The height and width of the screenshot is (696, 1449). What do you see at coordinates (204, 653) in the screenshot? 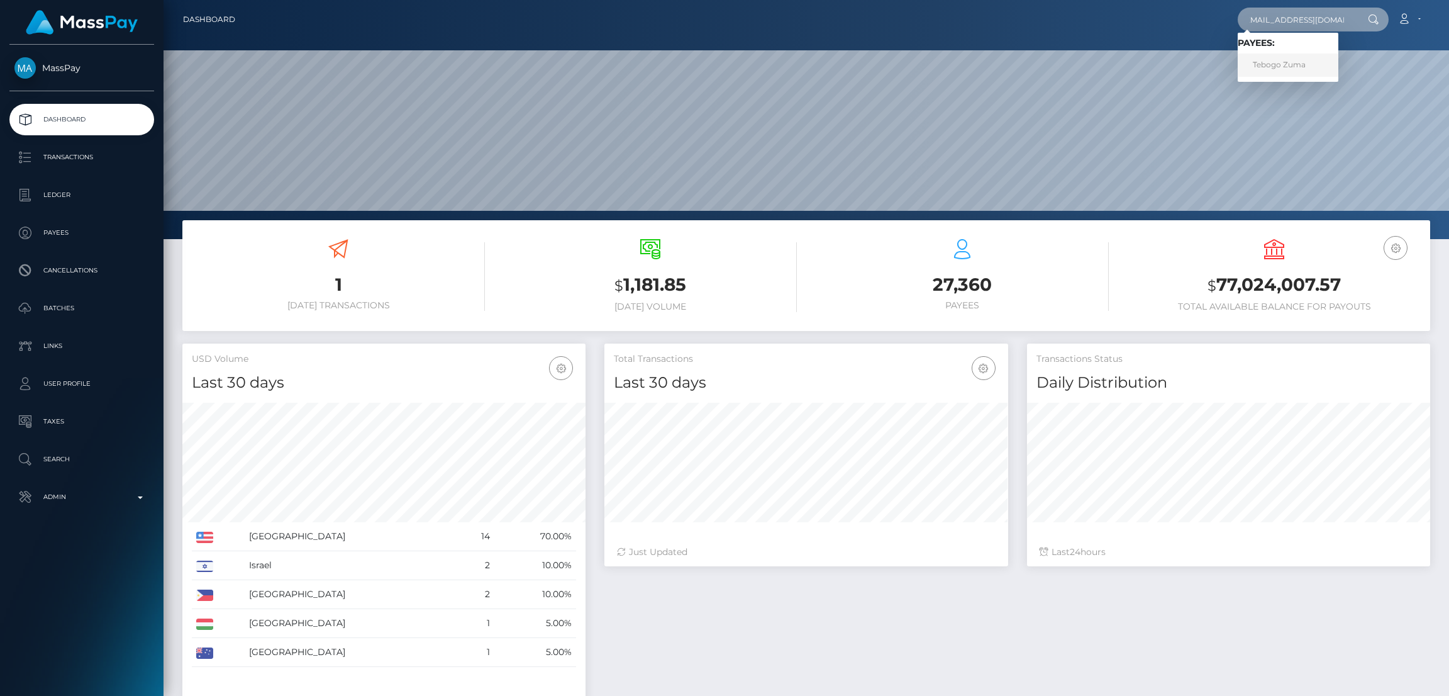
I see `img: AU.png` at bounding box center [204, 653].